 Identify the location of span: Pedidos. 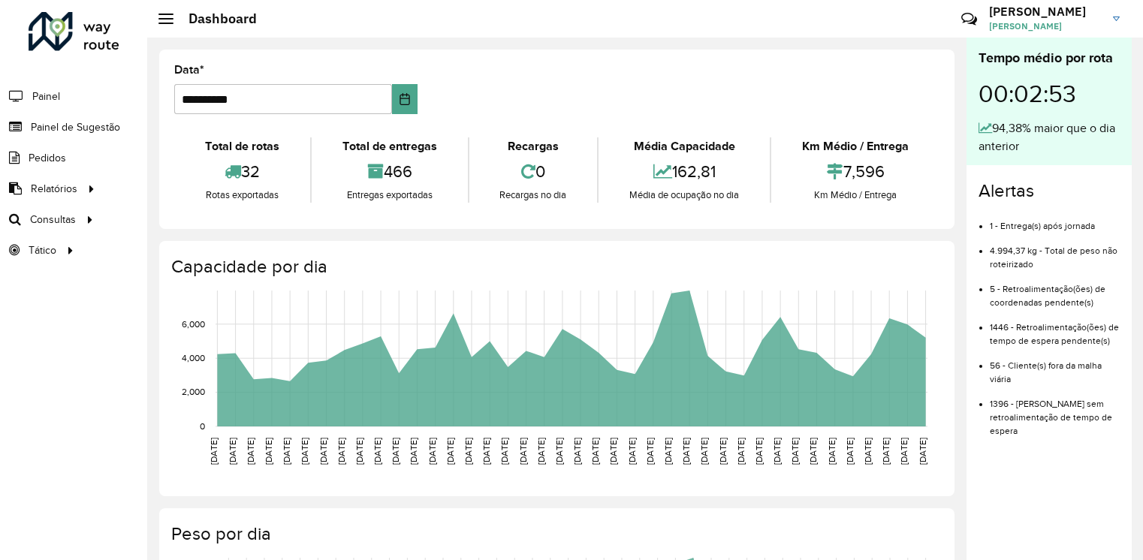
(47, 158).